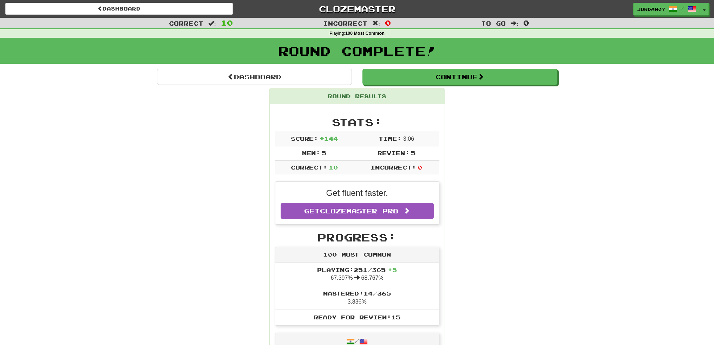  What do you see at coordinates (357, 122) in the screenshot?
I see `h2: Stats:` at bounding box center [357, 122].